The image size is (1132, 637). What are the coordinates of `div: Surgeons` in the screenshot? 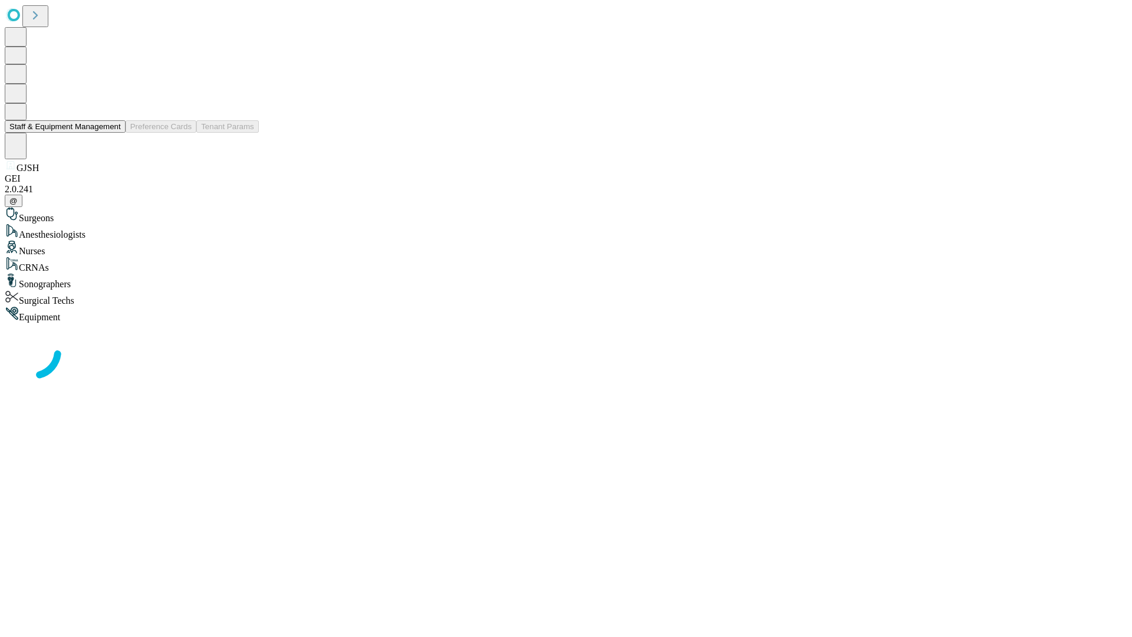 It's located at (566, 215).